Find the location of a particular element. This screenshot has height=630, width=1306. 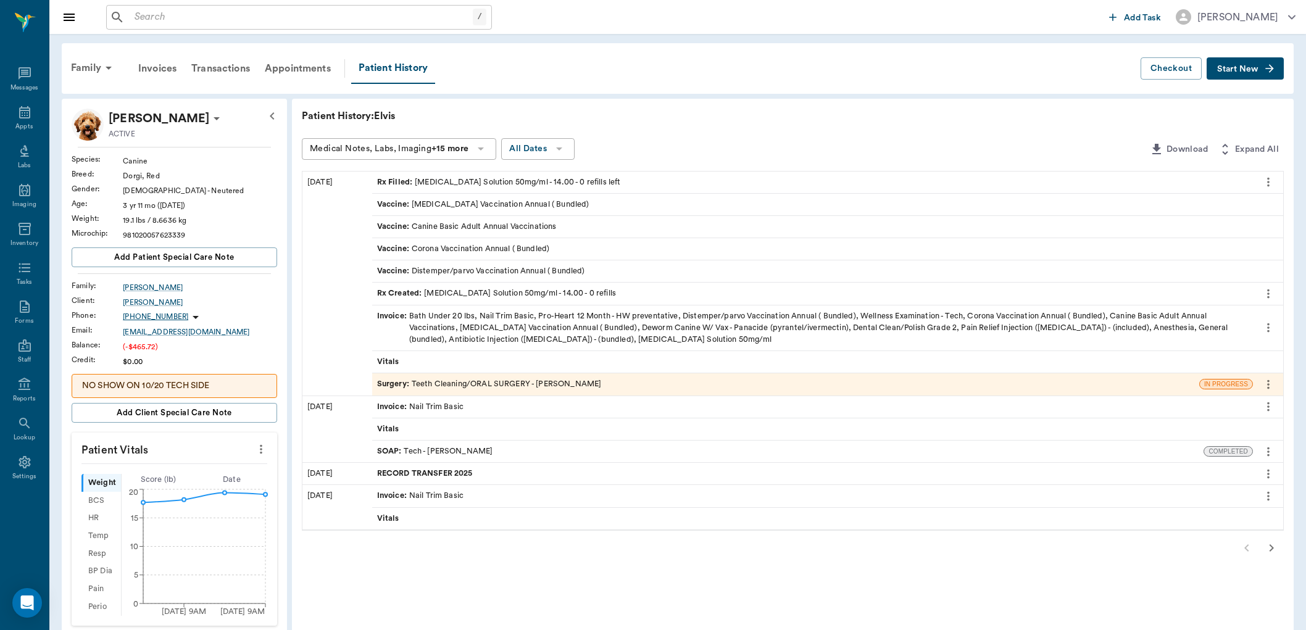

span: IN PROGRESS is located at coordinates (1226, 384).